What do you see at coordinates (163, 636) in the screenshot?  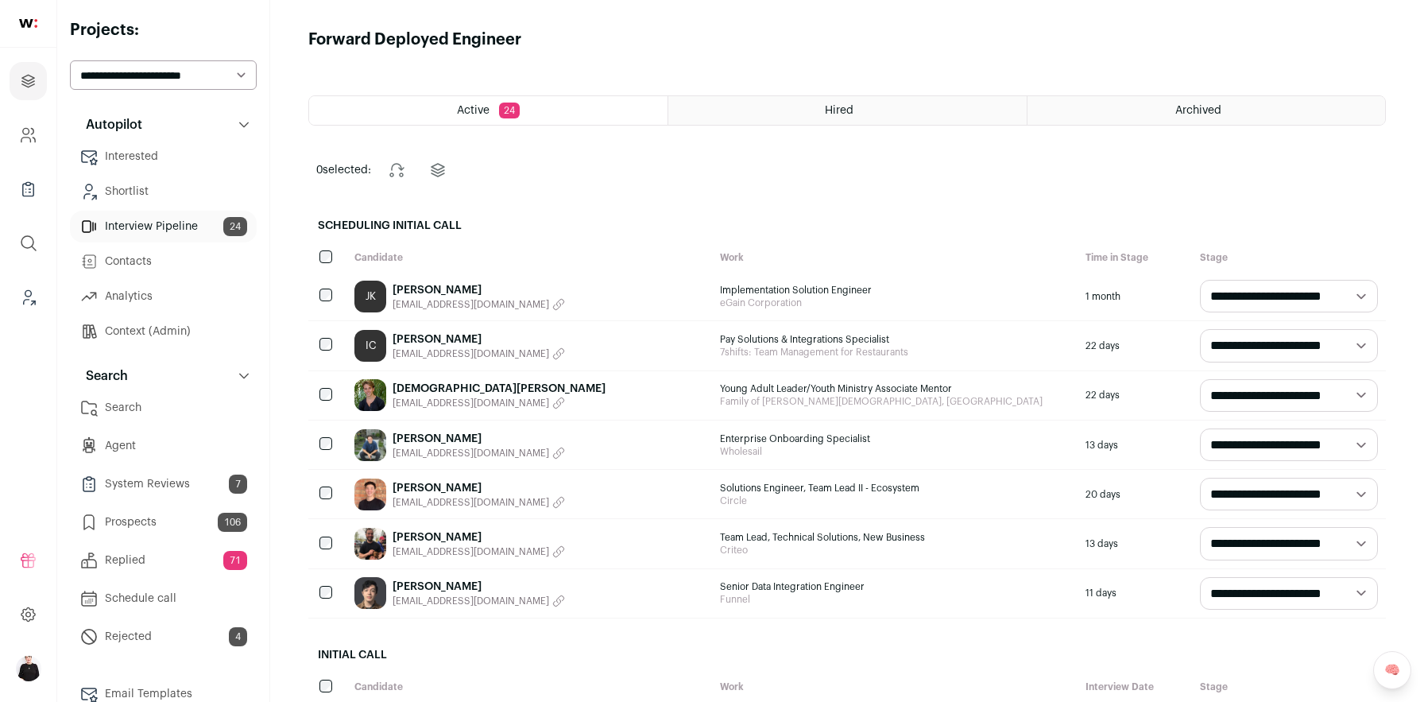 I see `a: Rejected4` at bounding box center [163, 636].